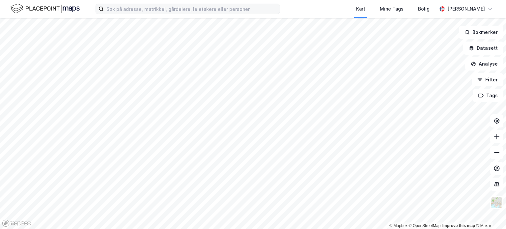 This screenshot has width=506, height=229. What do you see at coordinates (423, 9) in the screenshot?
I see `div: Bolig` at bounding box center [423, 9].